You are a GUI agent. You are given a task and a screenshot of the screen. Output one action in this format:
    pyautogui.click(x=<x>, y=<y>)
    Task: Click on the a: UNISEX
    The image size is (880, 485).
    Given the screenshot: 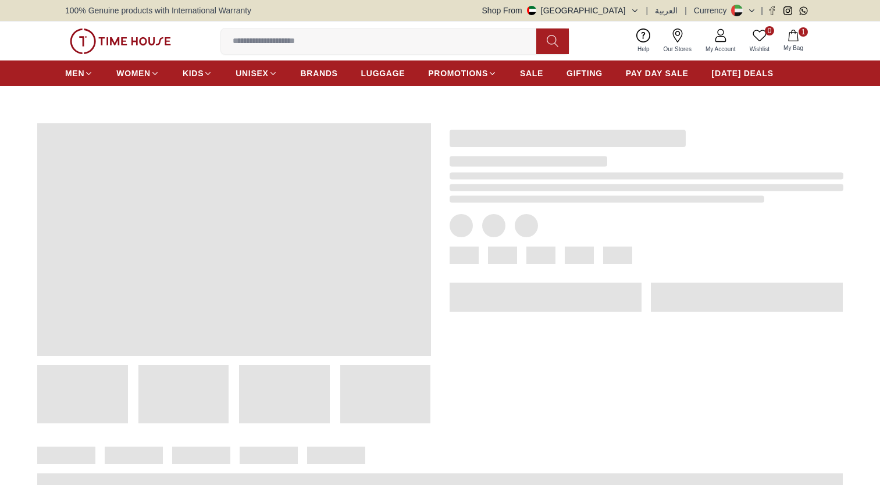 What is the action you would take?
    pyautogui.click(x=256, y=73)
    